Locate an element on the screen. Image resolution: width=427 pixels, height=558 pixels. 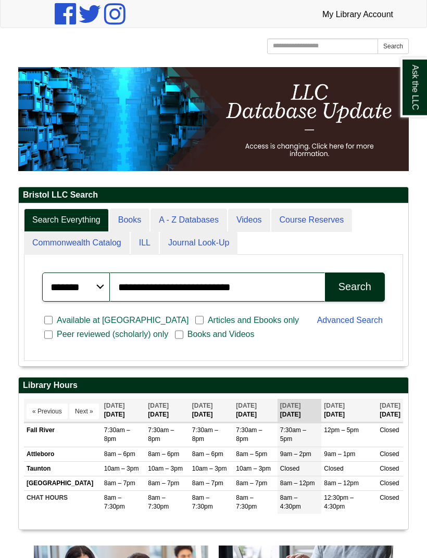
span: 9am – 1pm is located at coordinates (339, 455).